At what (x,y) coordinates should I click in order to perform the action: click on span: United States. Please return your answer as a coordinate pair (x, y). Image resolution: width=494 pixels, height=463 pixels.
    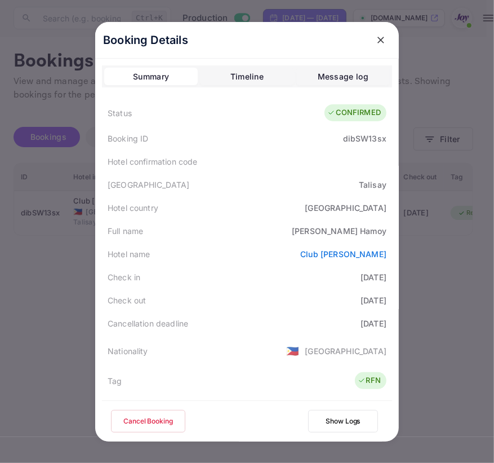
    Looking at the image, I should click on (292, 351).